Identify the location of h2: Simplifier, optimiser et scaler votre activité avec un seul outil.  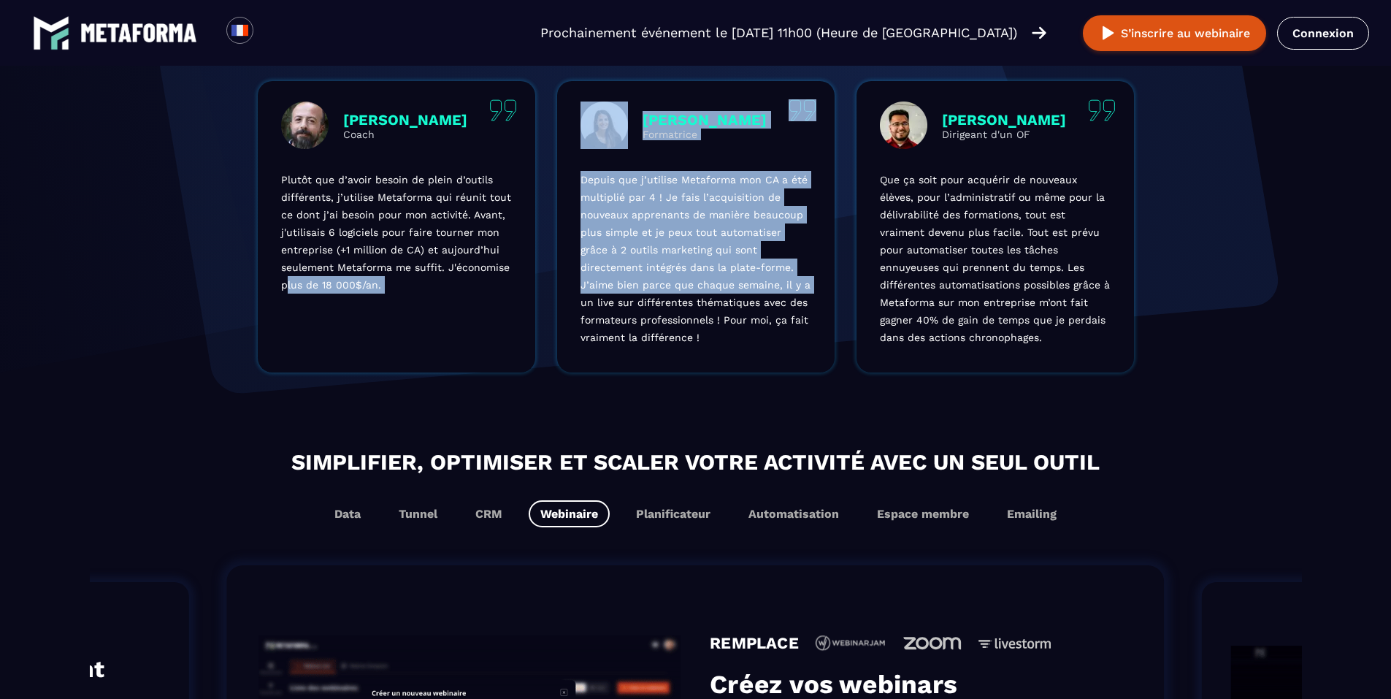
(696, 462).